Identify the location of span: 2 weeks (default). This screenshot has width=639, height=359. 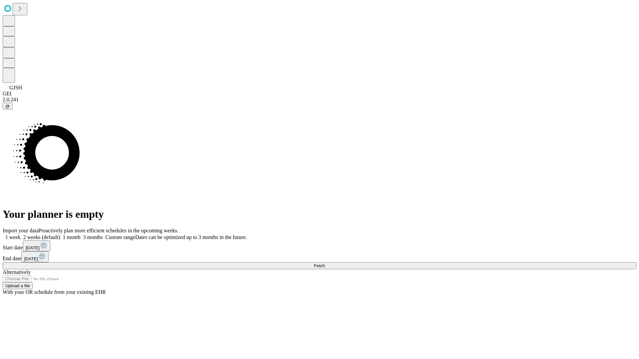
(42, 237).